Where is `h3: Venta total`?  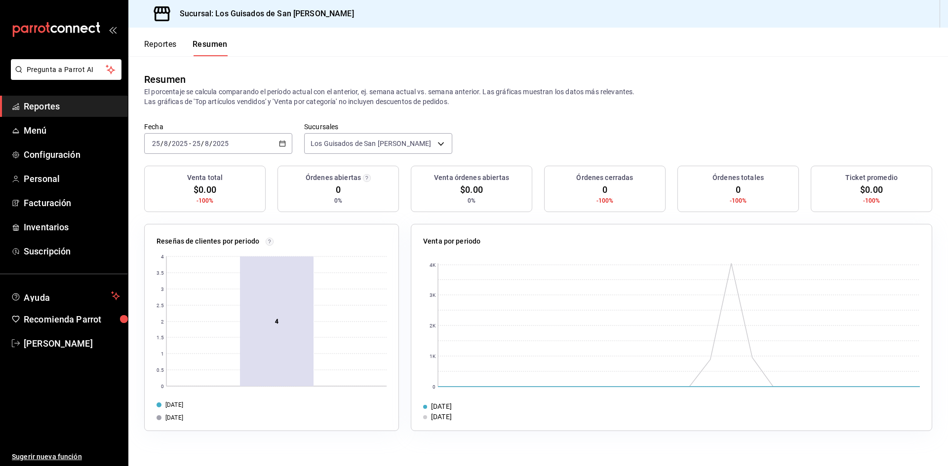 h3: Venta total is located at coordinates (205, 178).